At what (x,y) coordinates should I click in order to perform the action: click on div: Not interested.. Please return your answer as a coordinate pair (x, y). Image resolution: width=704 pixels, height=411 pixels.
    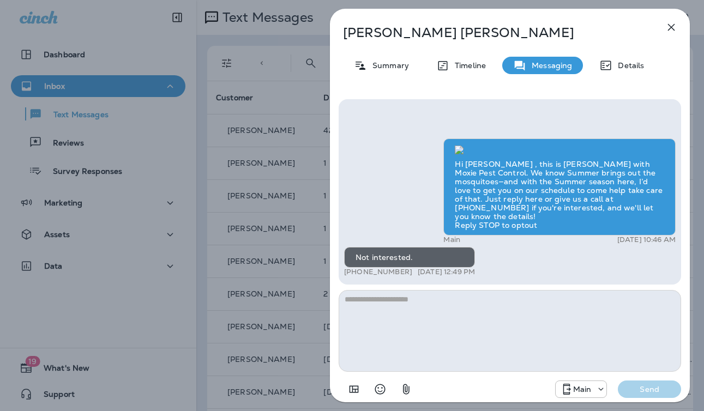
    Looking at the image, I should click on (409, 257).